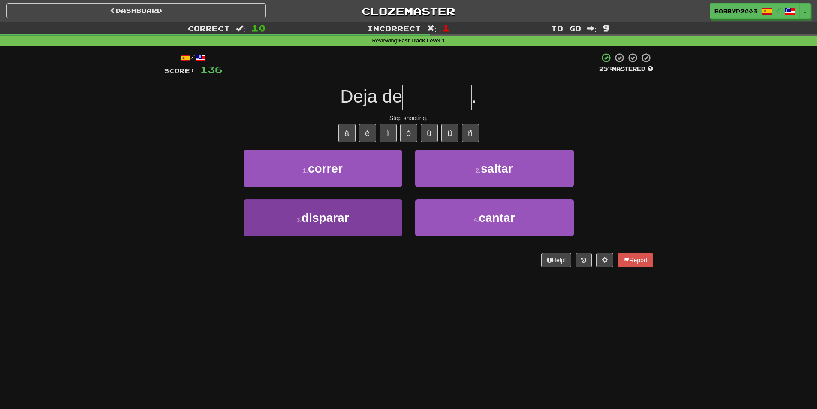 The width and height of the screenshot is (817, 409). I want to click on span: 9, so click(606, 28).